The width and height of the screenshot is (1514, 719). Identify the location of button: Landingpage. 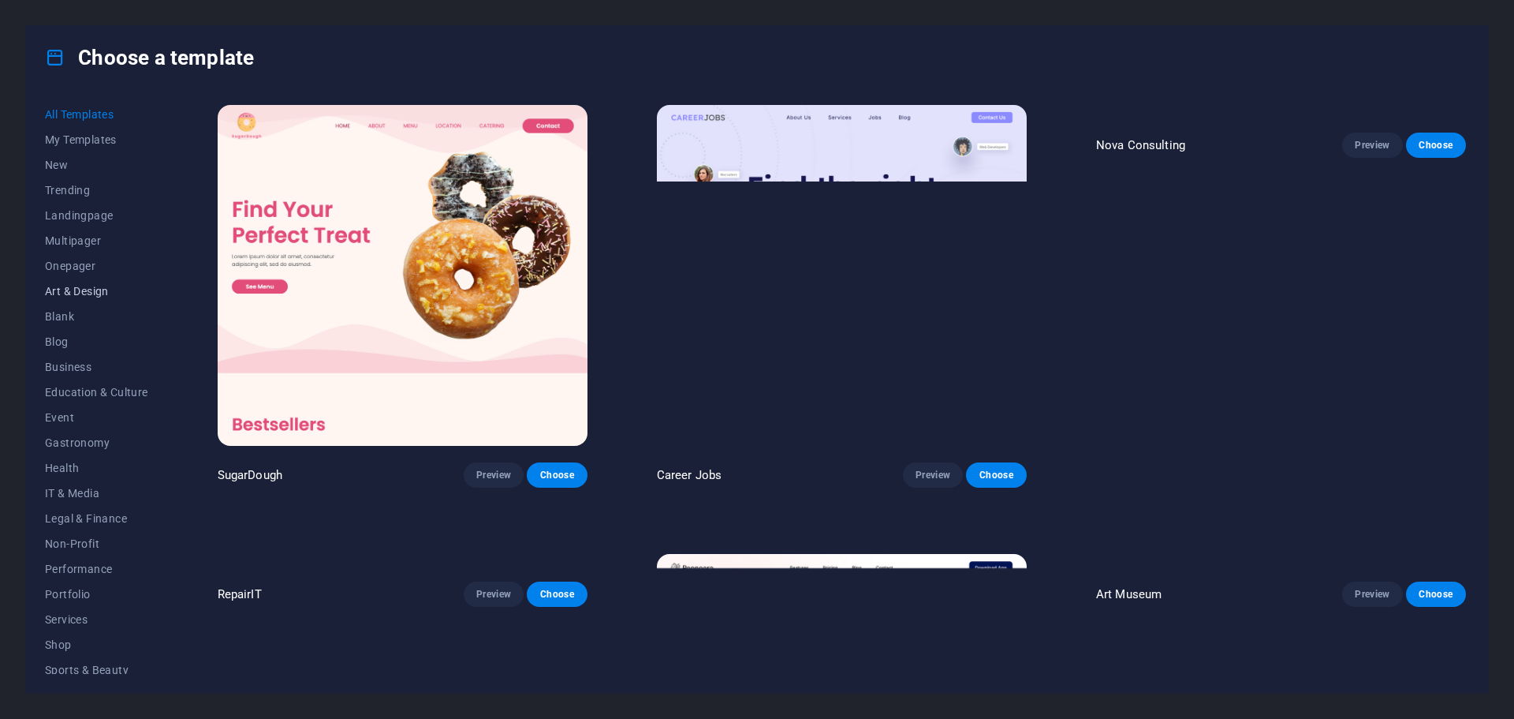
(96, 215).